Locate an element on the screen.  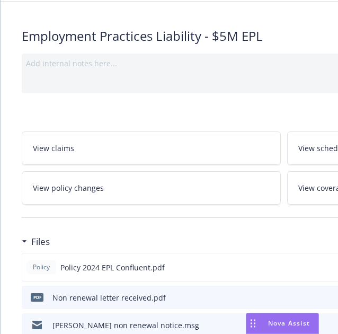
button: Nova Assist is located at coordinates (282, 323).